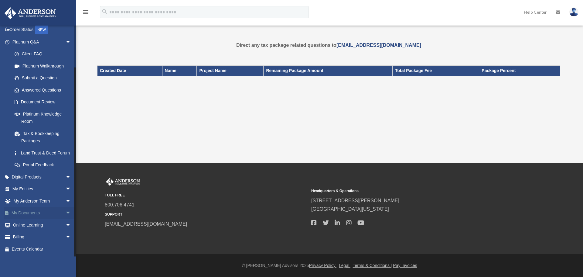 Image resolution: width=583 pixels, height=277 pixels. Describe the element at coordinates (42, 189) in the screenshot. I see `a: My Entitiesarrow_drop_down` at that location.